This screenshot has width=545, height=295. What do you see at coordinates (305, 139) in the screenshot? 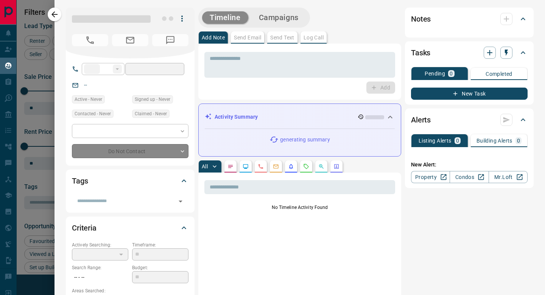
I see `p: generating summary` at bounding box center [305, 139].